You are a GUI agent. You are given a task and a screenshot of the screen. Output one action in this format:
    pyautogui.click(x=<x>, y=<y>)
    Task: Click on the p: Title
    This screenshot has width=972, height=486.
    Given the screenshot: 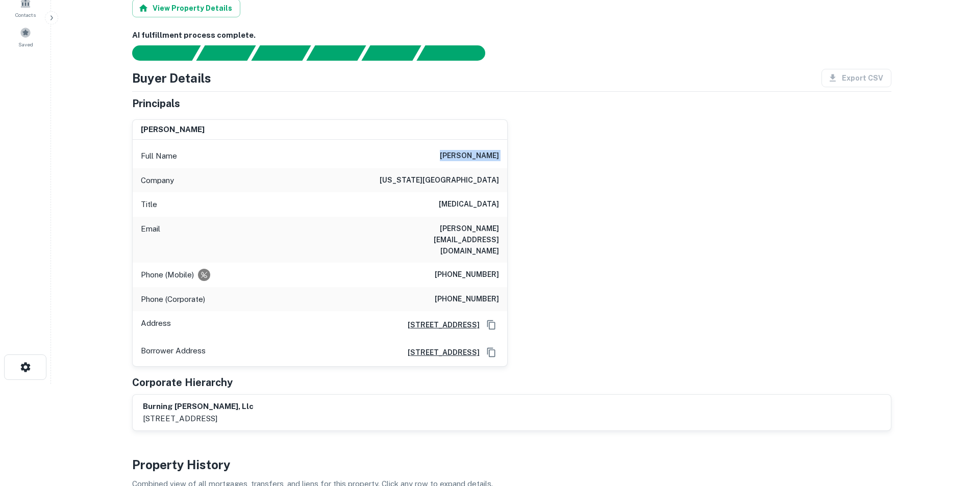 What is the action you would take?
    pyautogui.click(x=149, y=205)
    